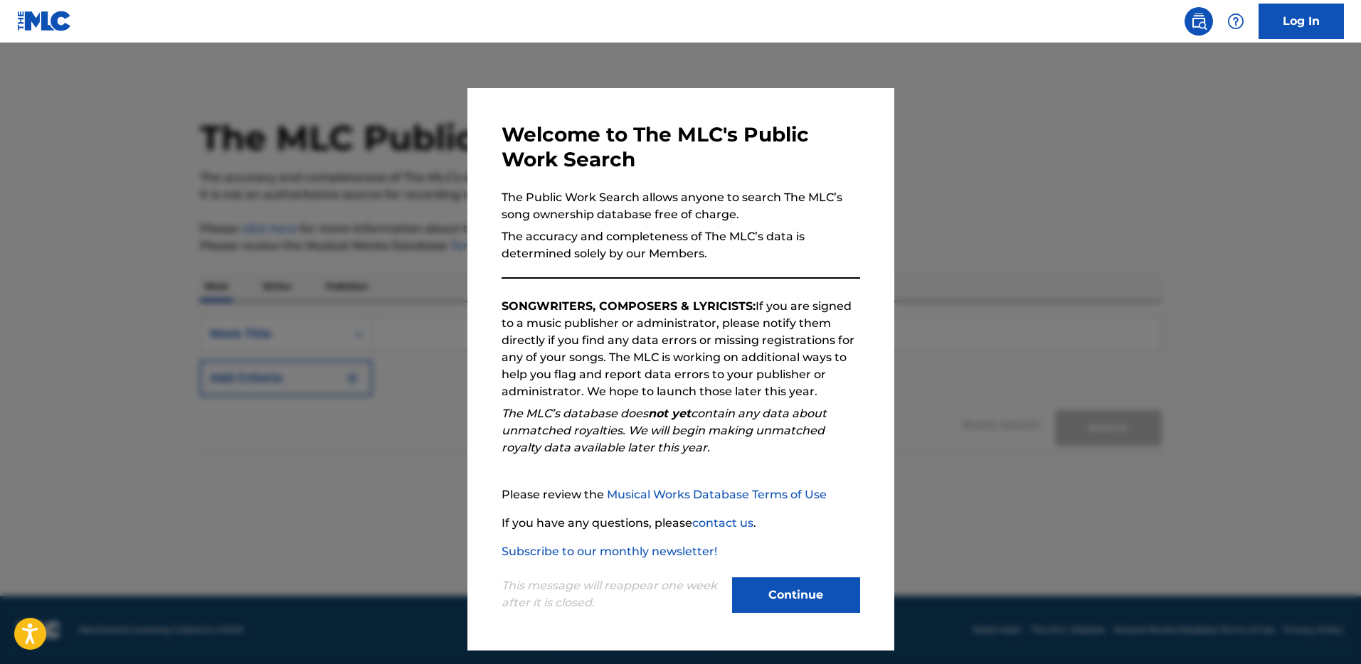 This screenshot has height=664, width=1361. What do you see at coordinates (681, 147) in the screenshot?
I see `h3: Welcome to The MLC's Public Work Search` at bounding box center [681, 147].